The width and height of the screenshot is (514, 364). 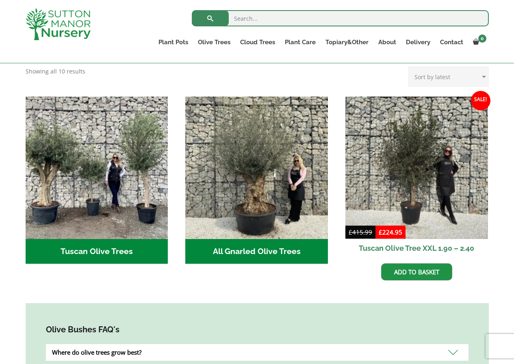 What do you see at coordinates (387, 42) in the screenshot?
I see `a: About` at bounding box center [387, 42].